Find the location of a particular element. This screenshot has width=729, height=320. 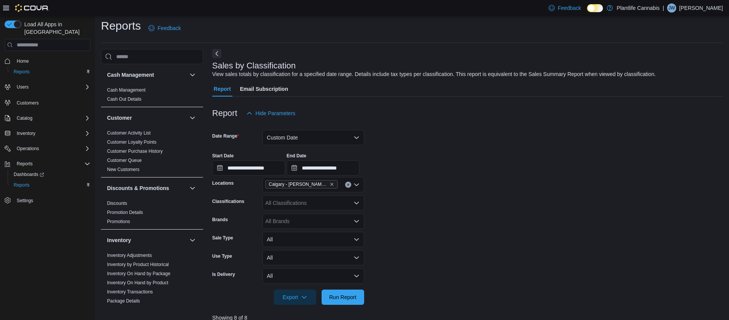

span: Inventory by Product Historical is located at coordinates (138, 264).